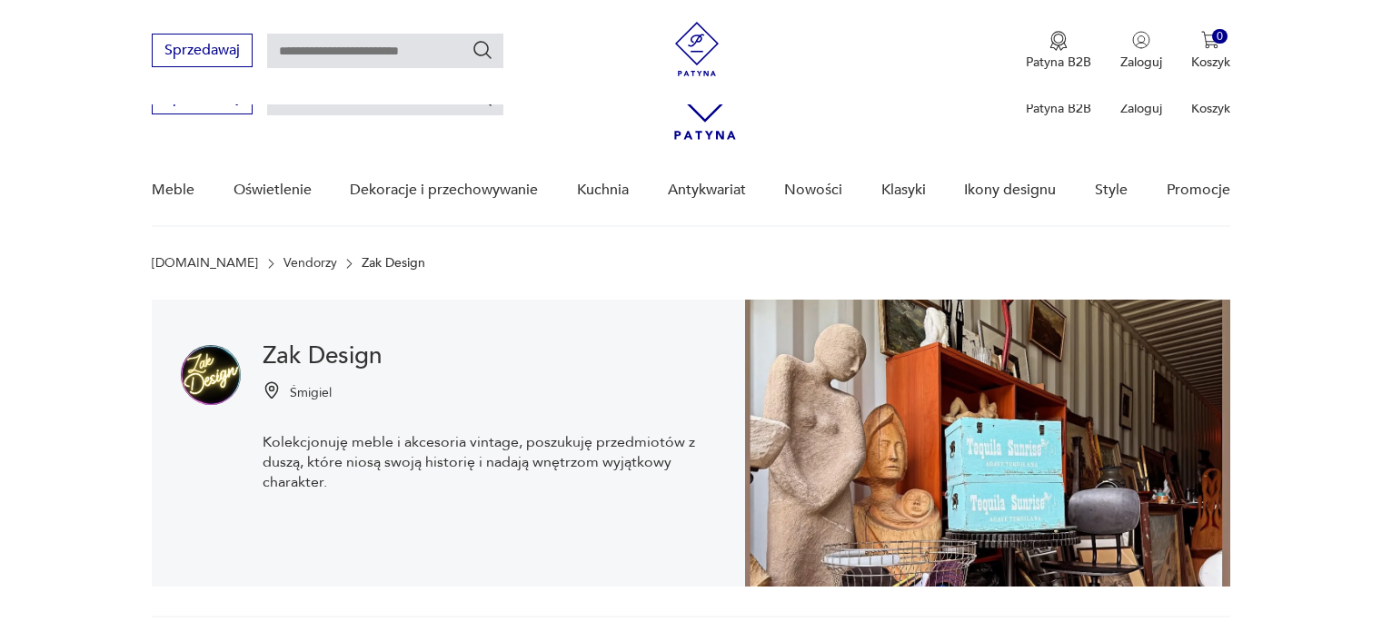 The image size is (1382, 631). Describe the element at coordinates (489, 462) in the screenshot. I see `p: Kolekcjonuję meble i akcesoria vintage, poszukuję przedmiotów z duszą, które niosą swoją historię...` at that location.